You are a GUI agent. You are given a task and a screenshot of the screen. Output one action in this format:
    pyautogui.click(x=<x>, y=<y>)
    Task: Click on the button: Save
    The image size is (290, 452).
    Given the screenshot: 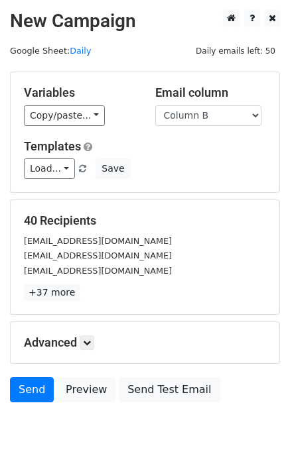 What is the action you would take?
    pyautogui.click(x=113, y=168)
    